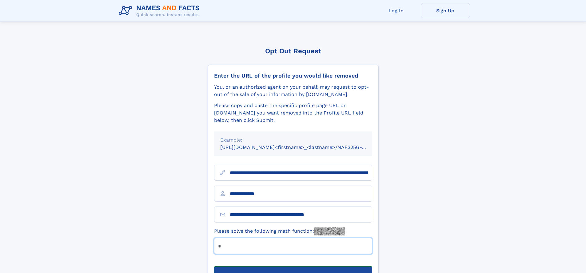  Describe the element at coordinates (396, 10) in the screenshot. I see `a: Log In` at that location.